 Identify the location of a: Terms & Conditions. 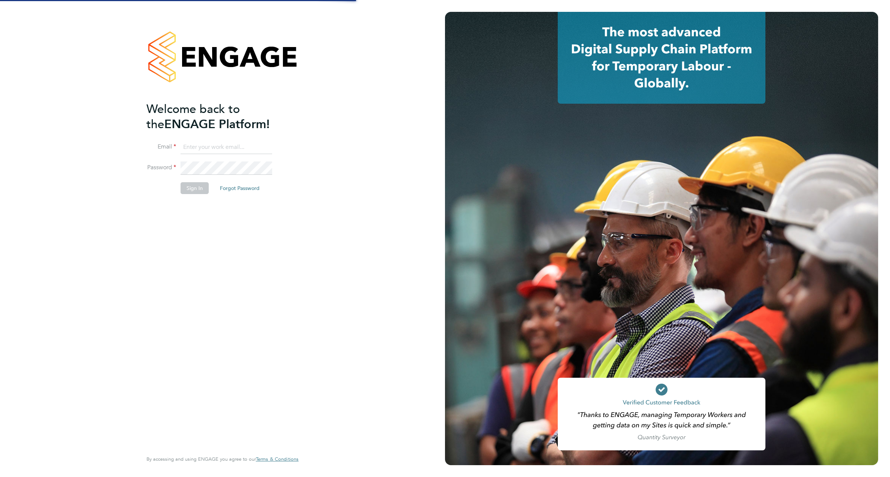
(277, 460).